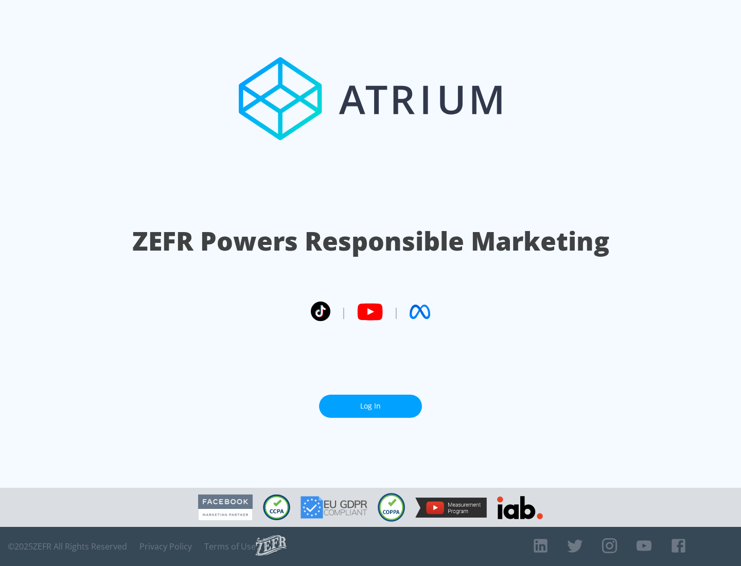 This screenshot has height=566, width=741. I want to click on img: Facebook Marketing Partner, so click(225, 507).